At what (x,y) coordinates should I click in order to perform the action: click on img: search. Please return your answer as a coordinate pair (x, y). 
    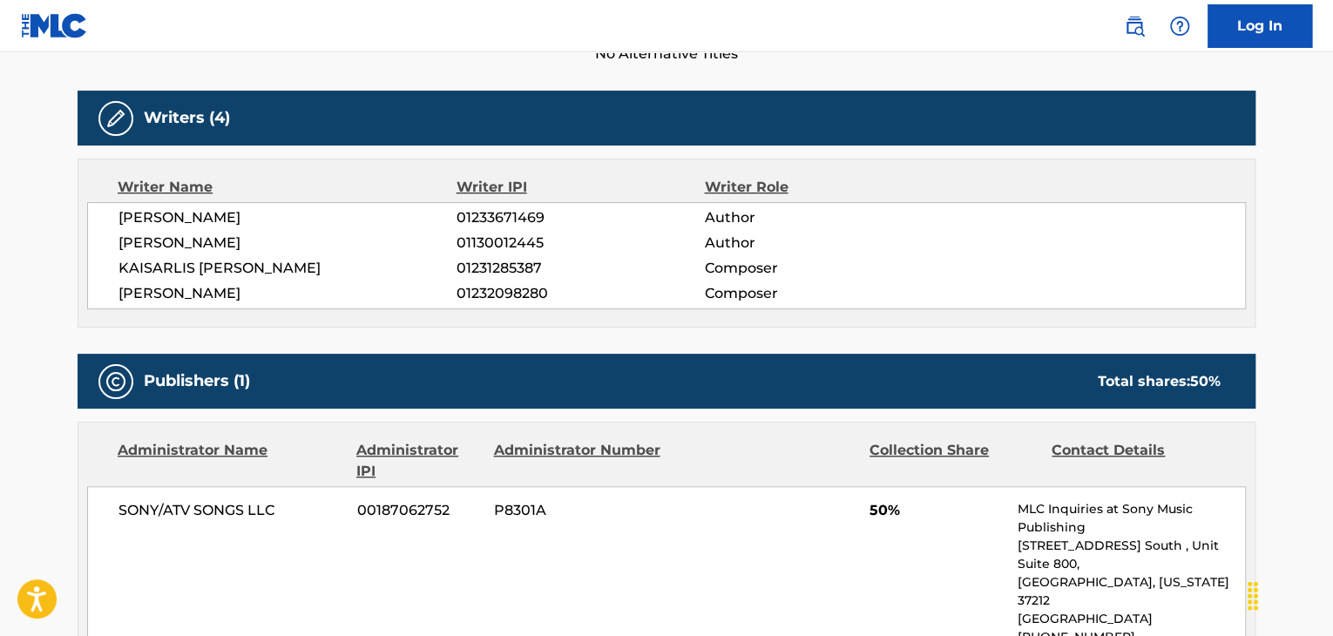
    Looking at the image, I should click on (1134, 26).